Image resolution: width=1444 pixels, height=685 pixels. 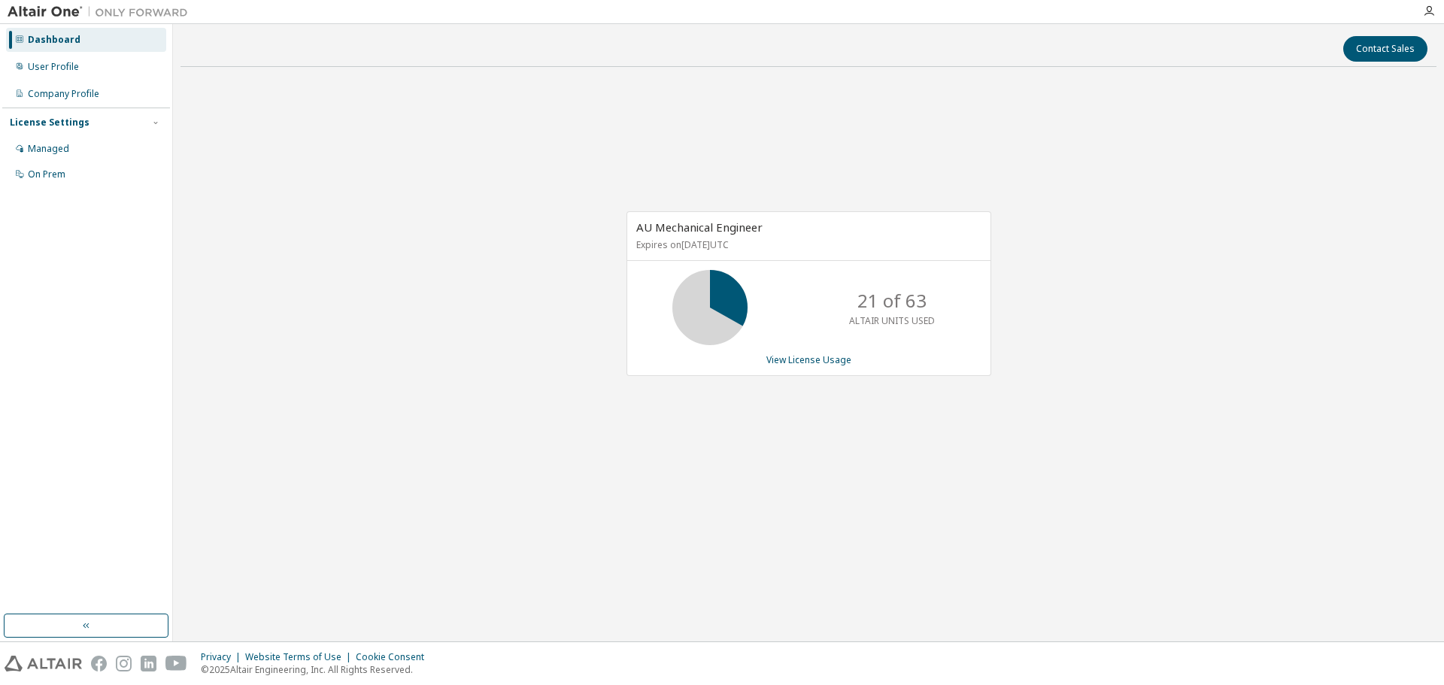 I want to click on p: ALTAIR UNITS USED, so click(x=892, y=320).